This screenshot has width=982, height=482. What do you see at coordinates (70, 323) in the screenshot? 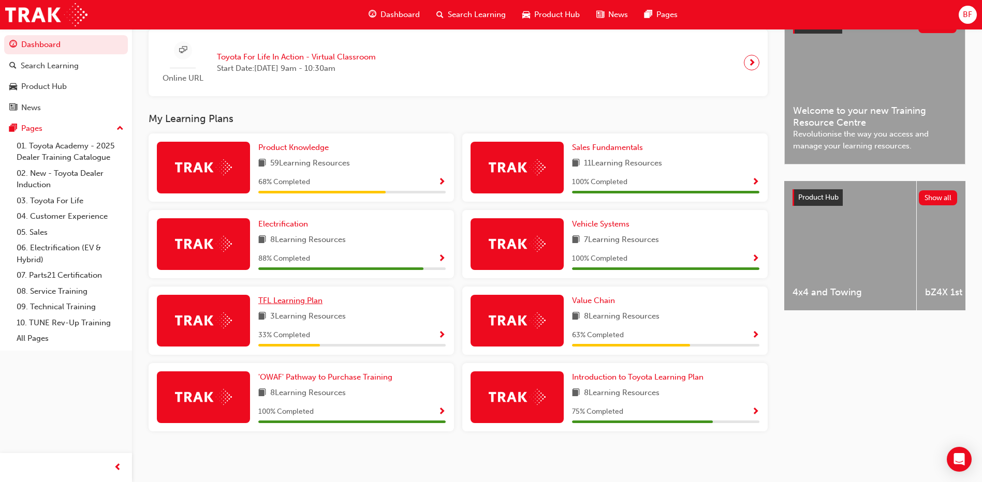
I see `a: 10. TUNE Rev-Up Training` at bounding box center [70, 323].